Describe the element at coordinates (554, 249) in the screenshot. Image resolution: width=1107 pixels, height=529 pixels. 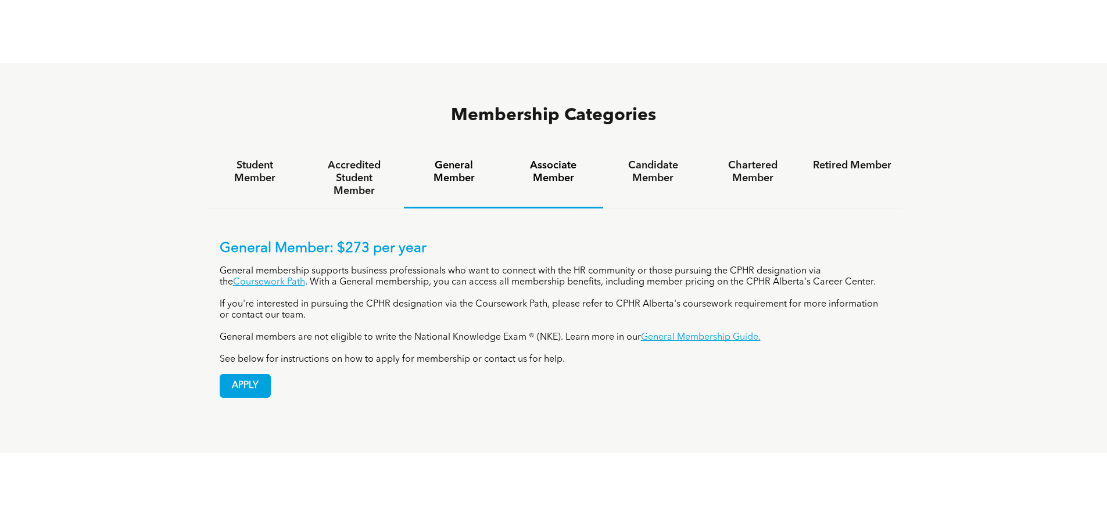
I see `p: General Member: $273 per year` at that location.